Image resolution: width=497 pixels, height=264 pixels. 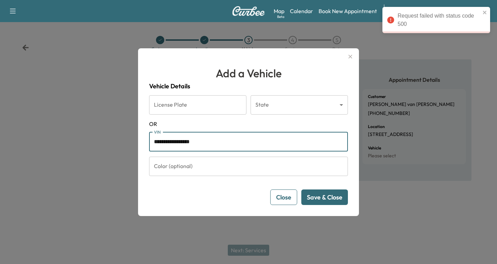 What do you see at coordinates (325, 197) in the screenshot?
I see `button: Save & Close` at bounding box center [325, 197].